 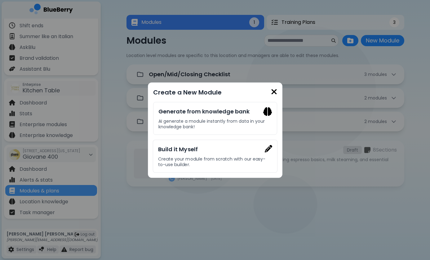 What do you see at coordinates (215, 149) in the screenshot?
I see `h3: Build it Myself` at bounding box center [215, 149].